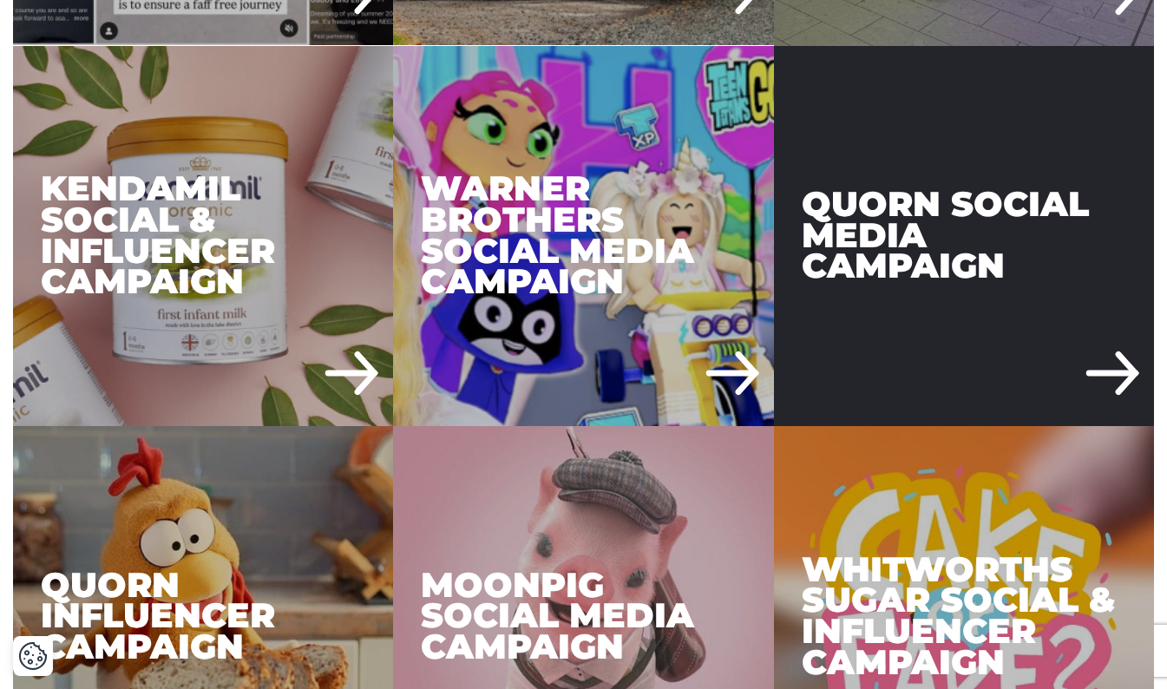 This screenshot has width=1167, height=689. What do you see at coordinates (203, 236) in the screenshot?
I see `div: Kendamil Social & Influencer Campaign` at bounding box center [203, 236].